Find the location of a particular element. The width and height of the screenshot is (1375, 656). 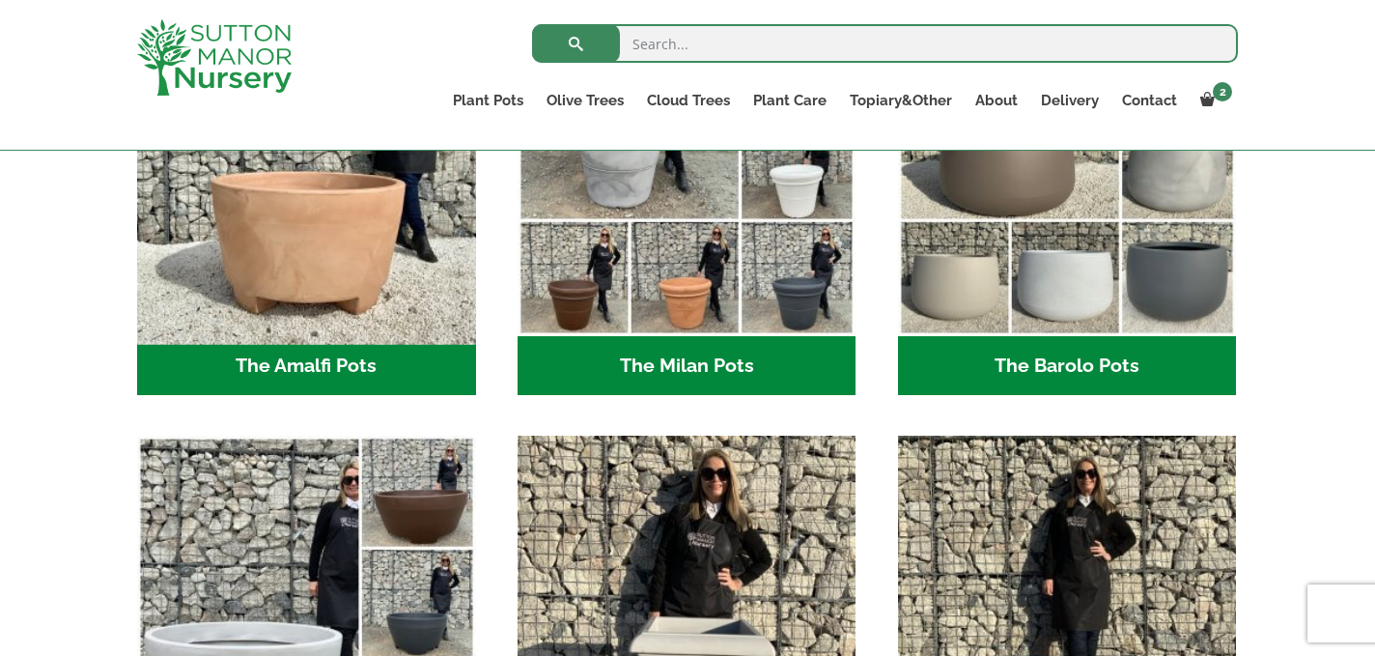

h2: The Amalfi Pots is located at coordinates (306, 366).